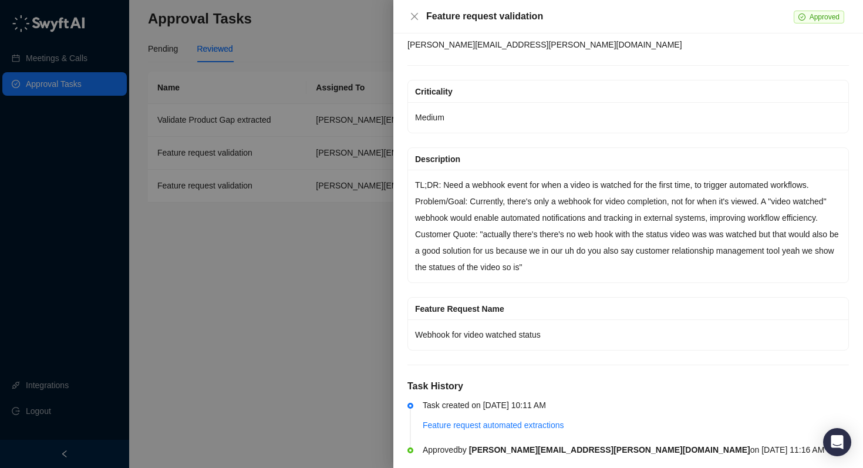 The image size is (863, 468). I want to click on div: Feature Request Name, so click(628, 309).